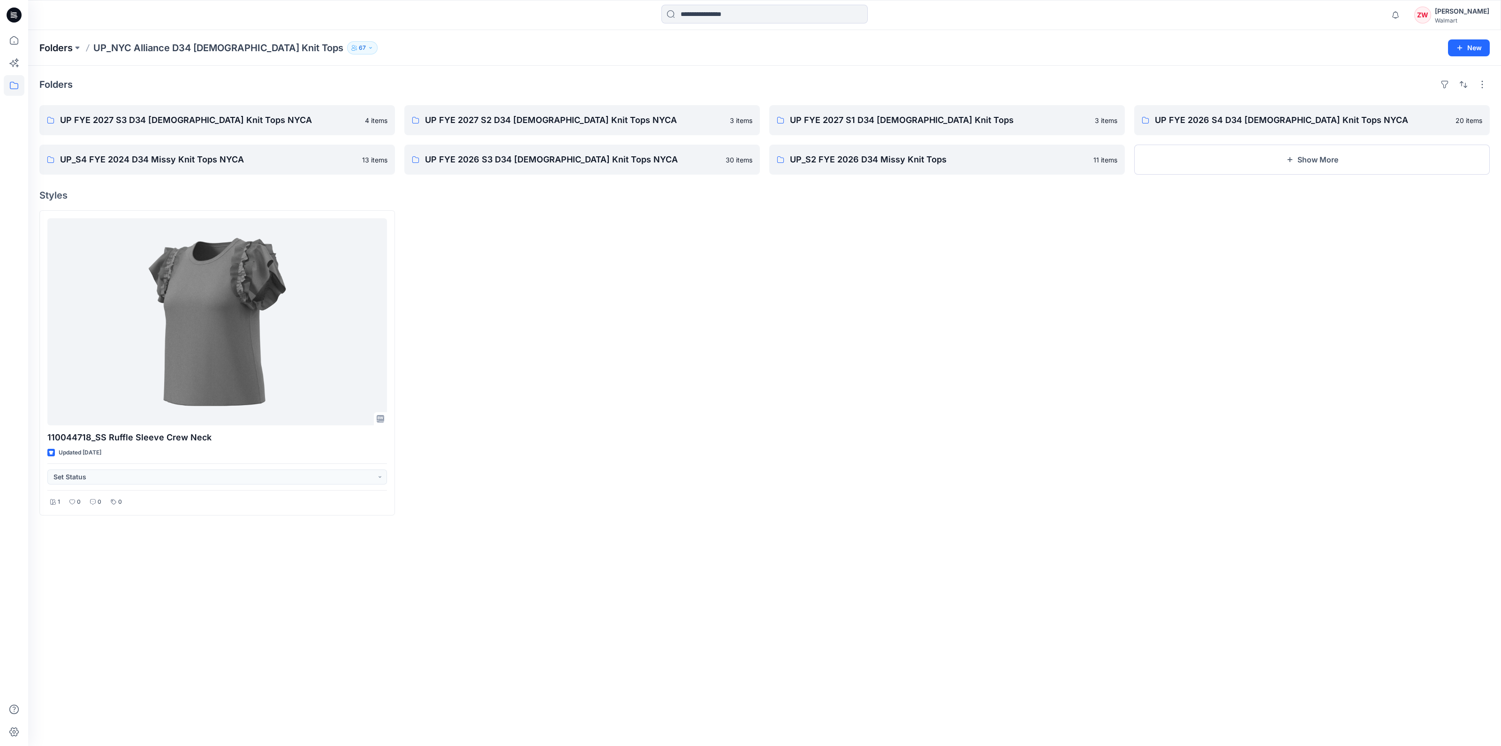 The height and width of the screenshot is (746, 1501). What do you see at coordinates (1423, 15) in the screenshot?
I see `div: ZW` at bounding box center [1423, 15].